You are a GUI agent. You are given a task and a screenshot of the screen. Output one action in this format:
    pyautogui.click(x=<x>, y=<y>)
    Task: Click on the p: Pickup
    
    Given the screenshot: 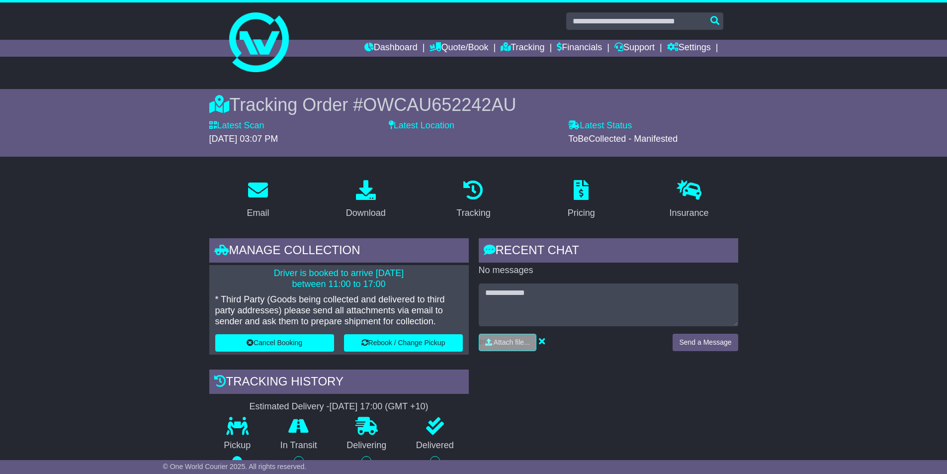 What is the action you would take?
    pyautogui.click(x=238, y=445)
    